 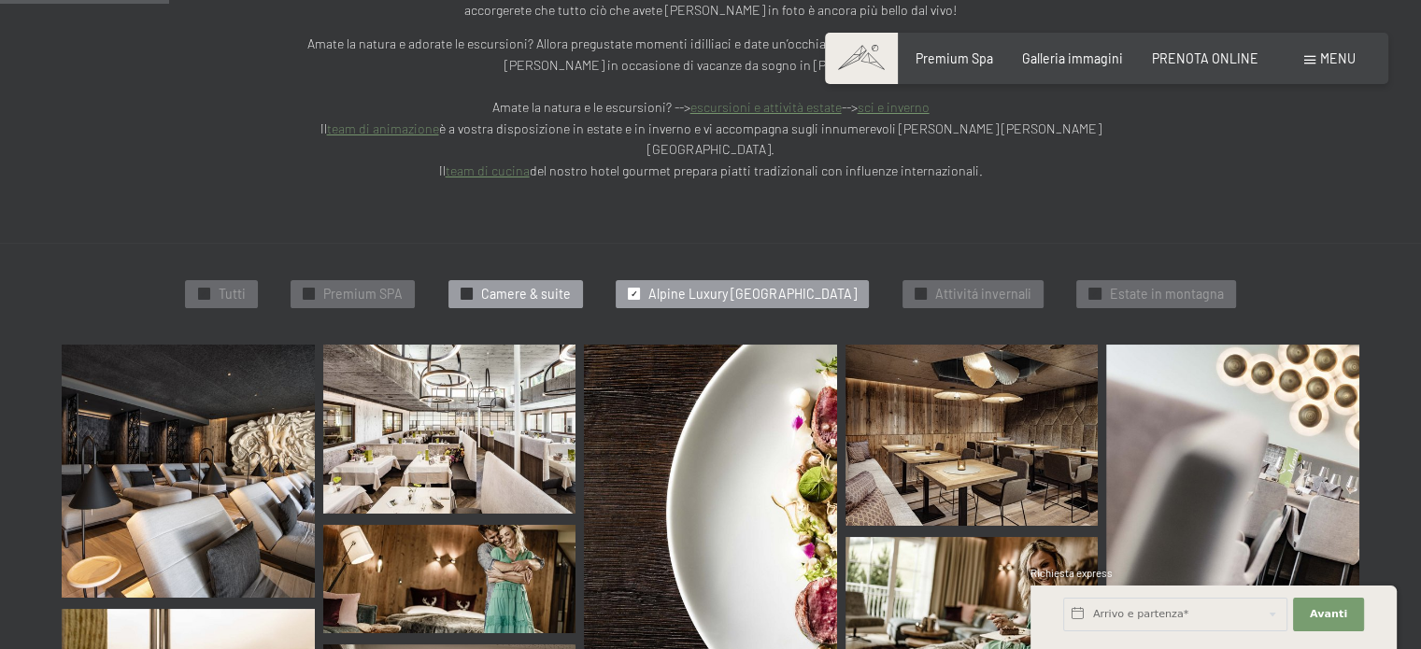 What do you see at coordinates (526, 294) in the screenshot?
I see `span: Camere & suite` at bounding box center [526, 294].